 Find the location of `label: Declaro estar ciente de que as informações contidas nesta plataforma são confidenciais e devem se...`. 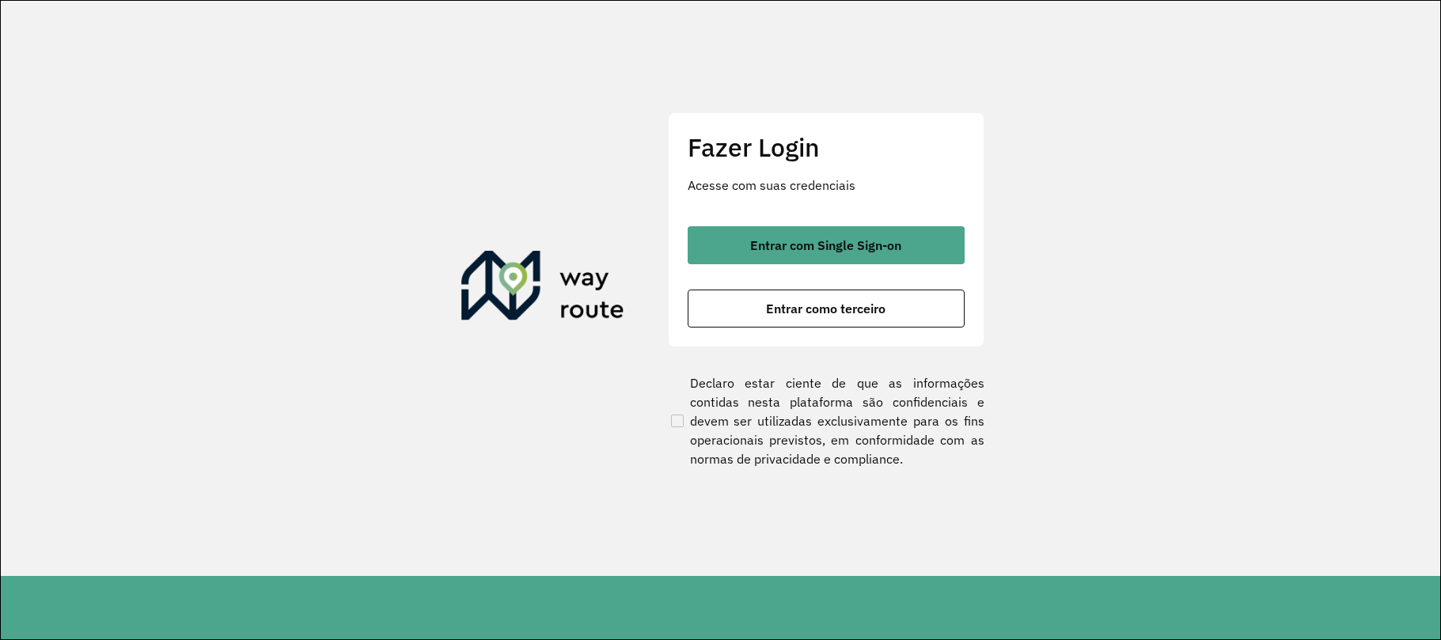

label: Declaro estar ciente de que as informações contidas nesta plataforma são confidenciais e devem se... is located at coordinates (826, 421).